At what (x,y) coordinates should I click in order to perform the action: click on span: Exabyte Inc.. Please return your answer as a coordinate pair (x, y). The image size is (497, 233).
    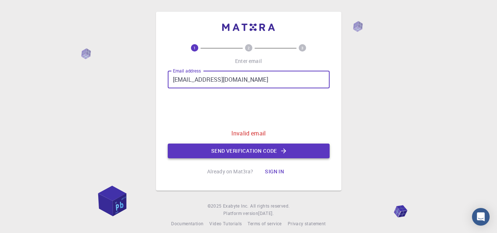
    Looking at the image, I should click on (236, 206).